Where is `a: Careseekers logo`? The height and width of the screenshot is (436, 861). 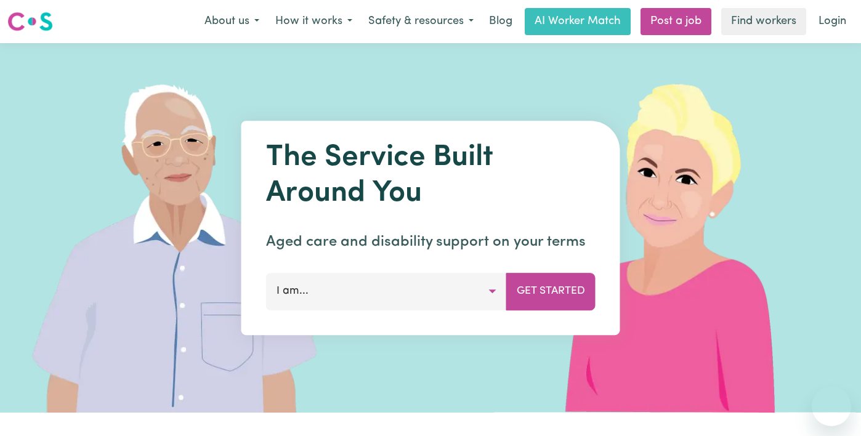
a: Careseekers logo is located at coordinates (30, 22).